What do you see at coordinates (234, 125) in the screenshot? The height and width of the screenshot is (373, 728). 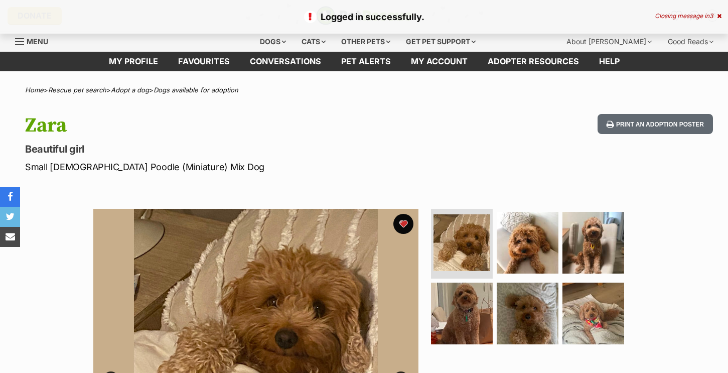 I see `h1: Zara` at bounding box center [234, 125].